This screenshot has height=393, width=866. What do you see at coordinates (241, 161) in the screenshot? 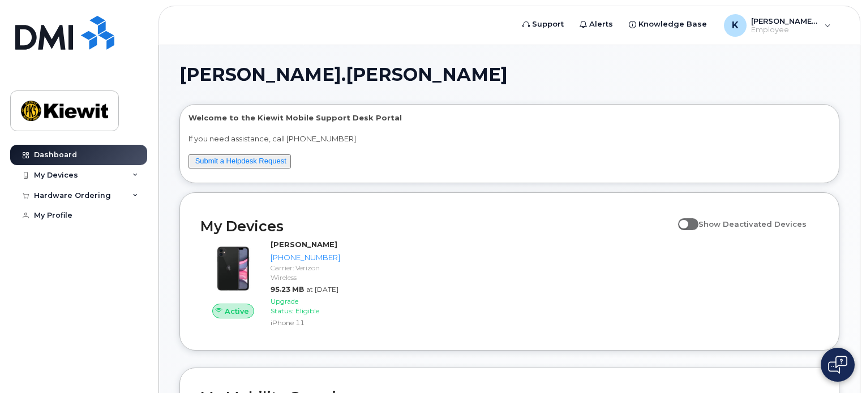
I see `a: Submit a Helpdesk Request` at bounding box center [241, 161].